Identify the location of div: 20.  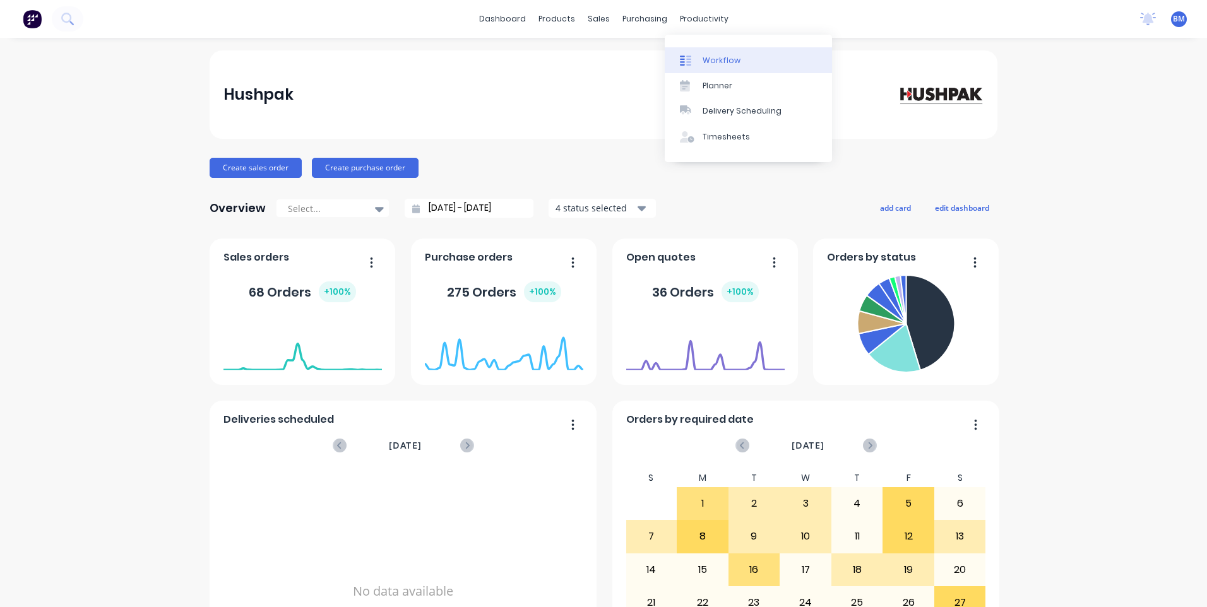
(960, 570).